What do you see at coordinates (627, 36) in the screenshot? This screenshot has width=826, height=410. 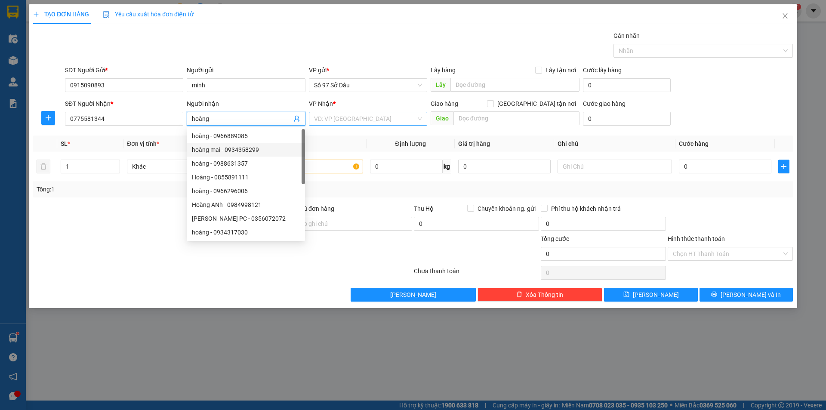 I see `label: Gán nhãn` at bounding box center [627, 36].